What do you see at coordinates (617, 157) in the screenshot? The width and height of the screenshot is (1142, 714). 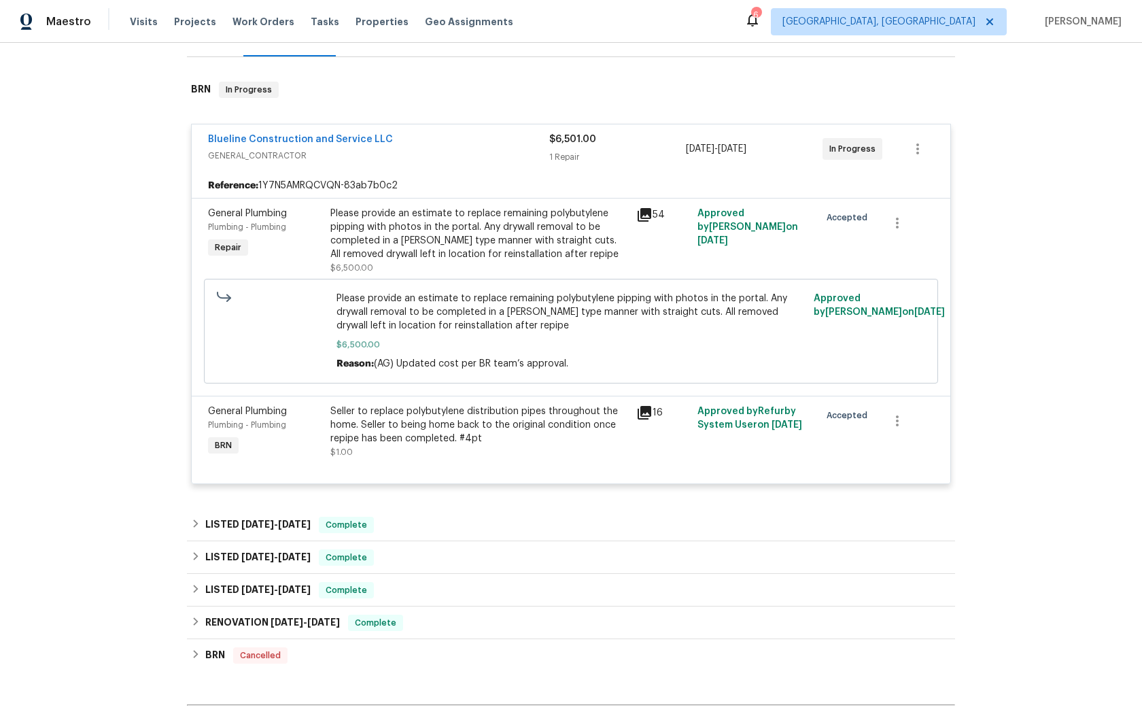 I see `div: 1 Repair` at bounding box center [617, 157].